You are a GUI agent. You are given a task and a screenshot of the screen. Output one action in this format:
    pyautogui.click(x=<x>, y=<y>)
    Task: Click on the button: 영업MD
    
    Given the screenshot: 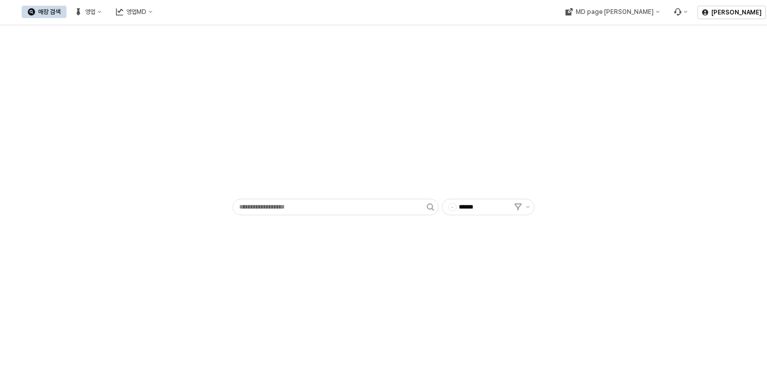 What is the action you would take?
    pyautogui.click(x=134, y=12)
    